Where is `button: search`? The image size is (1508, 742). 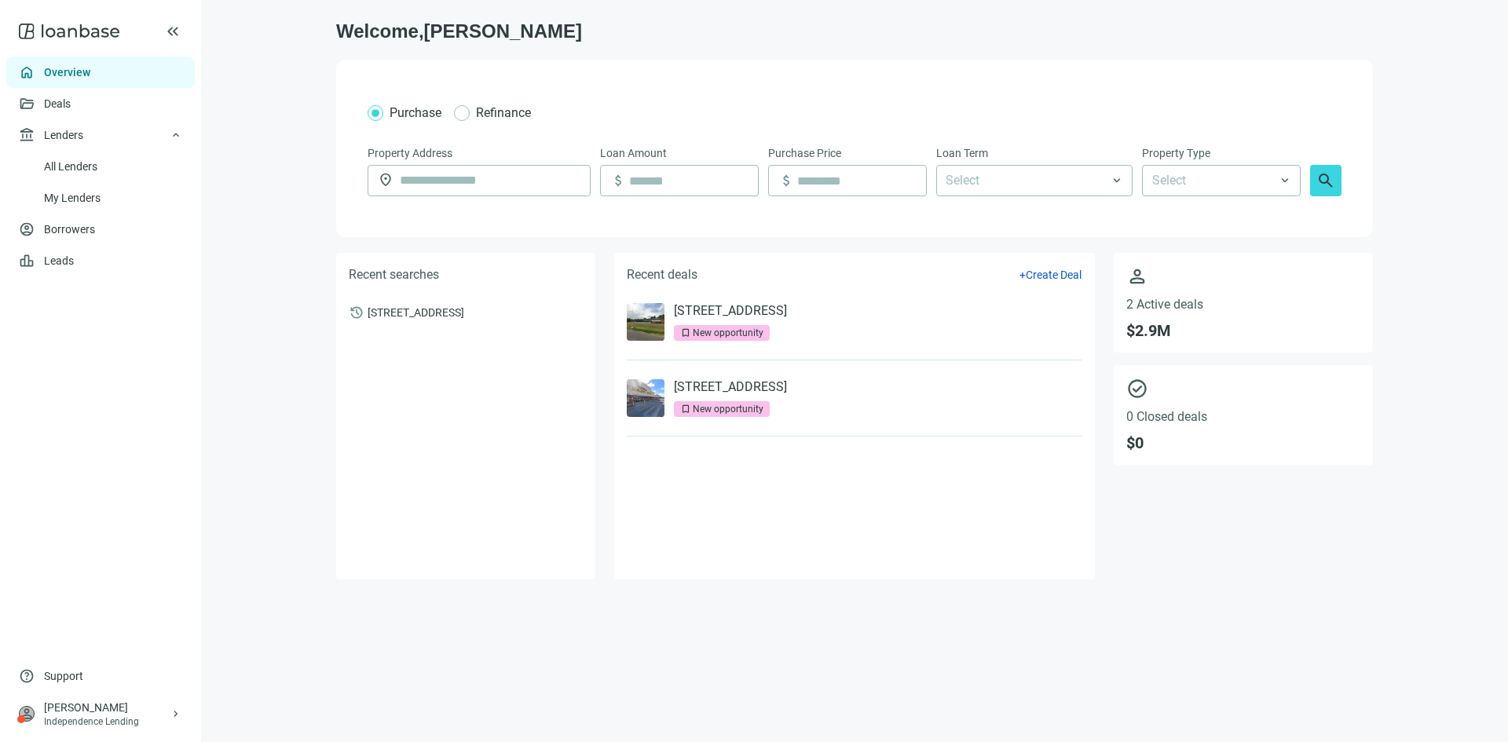 button: search is located at coordinates (1326, 181).